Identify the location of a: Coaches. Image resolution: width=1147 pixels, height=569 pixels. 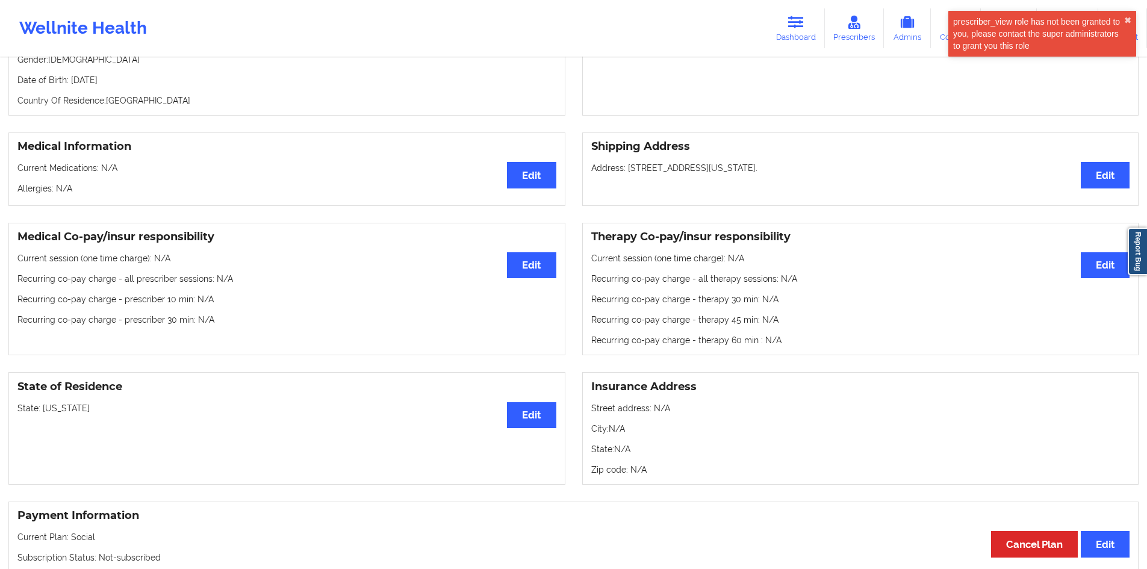
(955, 28).